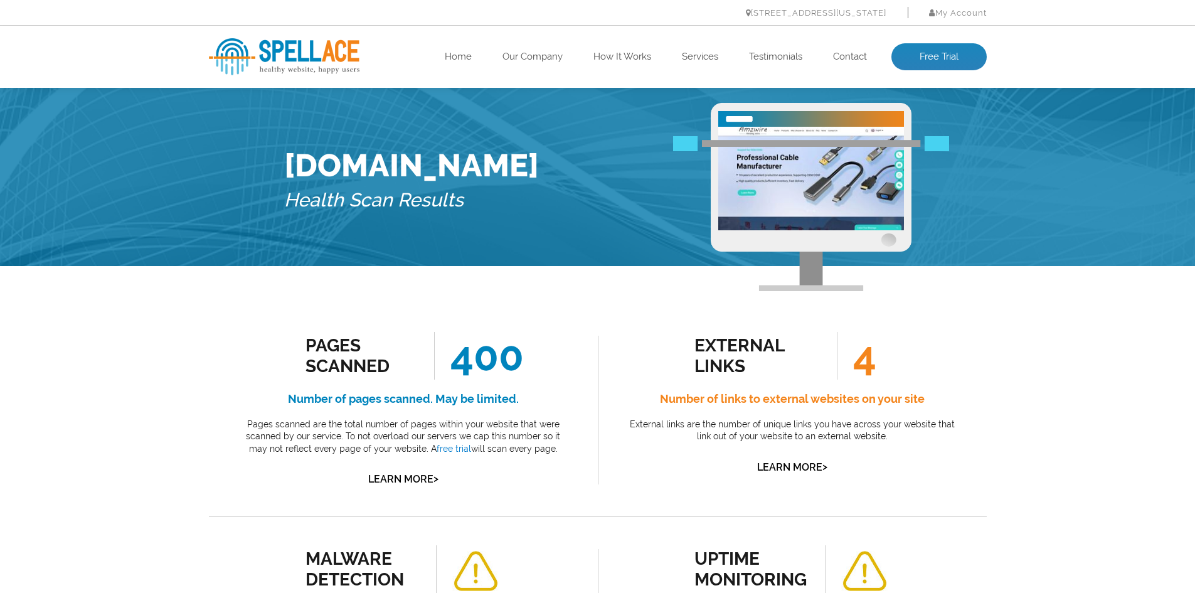 This screenshot has width=1195, height=593. What do you see at coordinates (403, 399) in the screenshot?
I see `h4: Number of pages scanned. May be limited.` at bounding box center [403, 399].